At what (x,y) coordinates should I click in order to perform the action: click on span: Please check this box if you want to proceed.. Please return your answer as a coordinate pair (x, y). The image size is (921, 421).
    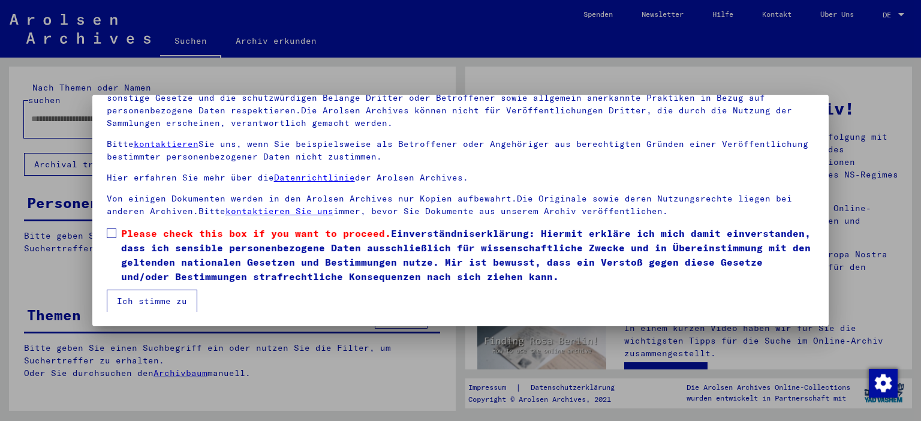
    Looking at the image, I should click on (256, 233).